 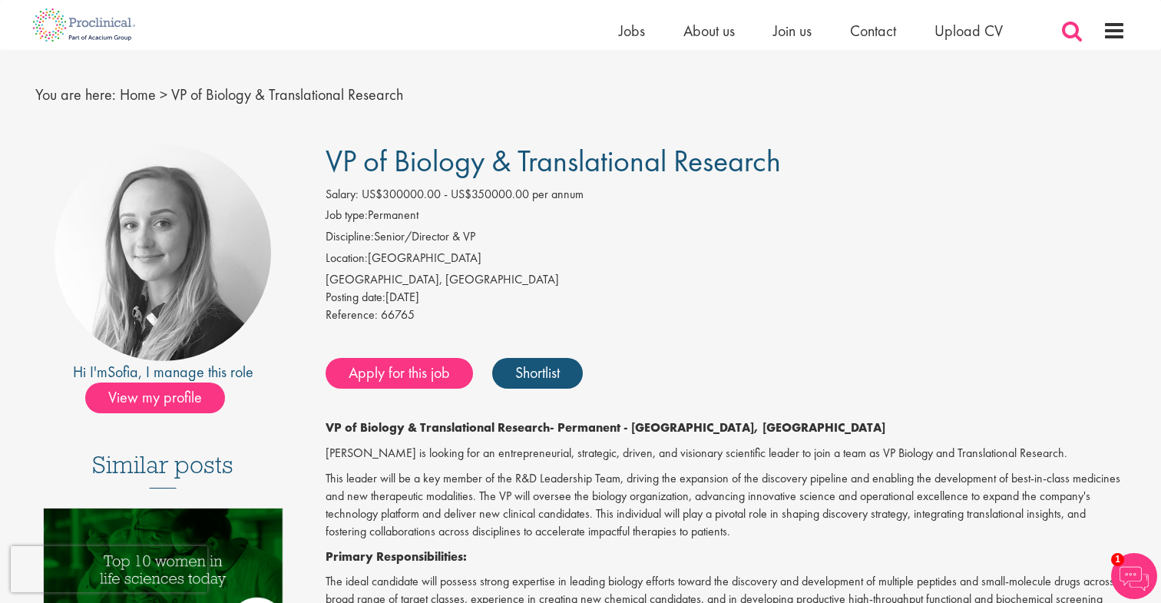 I want to click on span: US$300000.00 - US$350000.00 per annum, so click(x=472, y=194).